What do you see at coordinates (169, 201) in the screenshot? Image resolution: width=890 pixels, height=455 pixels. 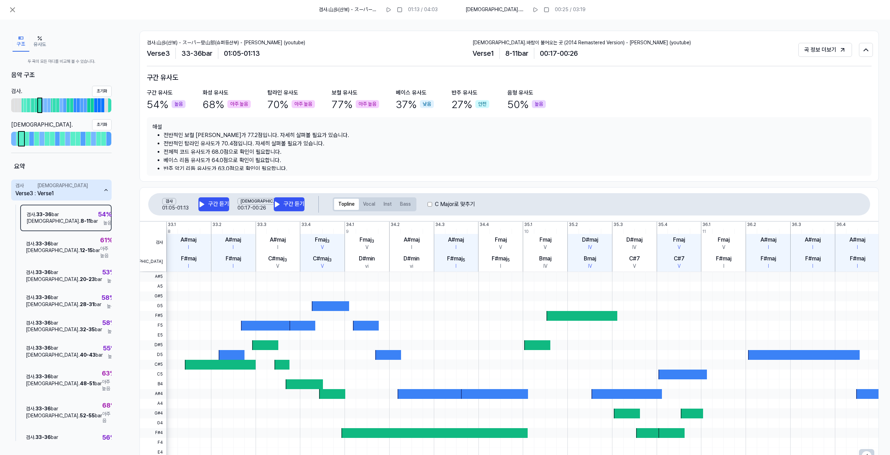 I see `div: 검사` at bounding box center [169, 201].